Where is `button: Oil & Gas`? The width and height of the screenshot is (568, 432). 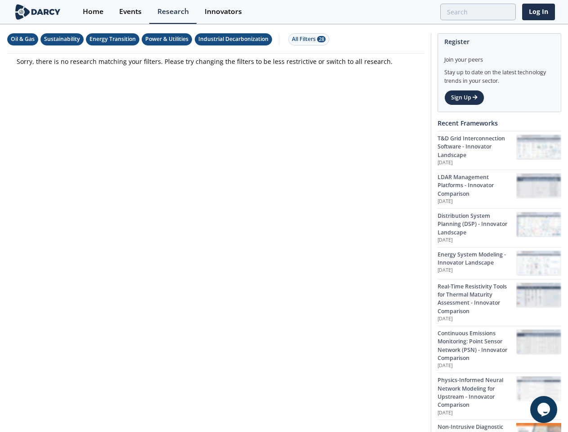 button: Oil & Gas is located at coordinates (22, 39).